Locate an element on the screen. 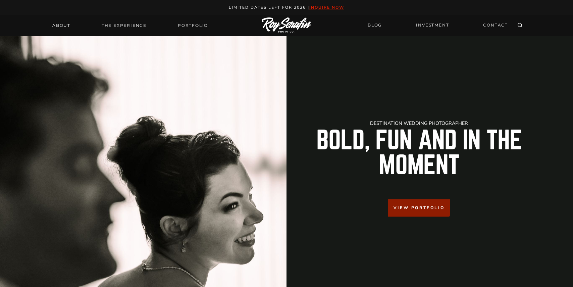 This screenshot has height=287, width=573. a: View Portfolio is located at coordinates (419, 208).